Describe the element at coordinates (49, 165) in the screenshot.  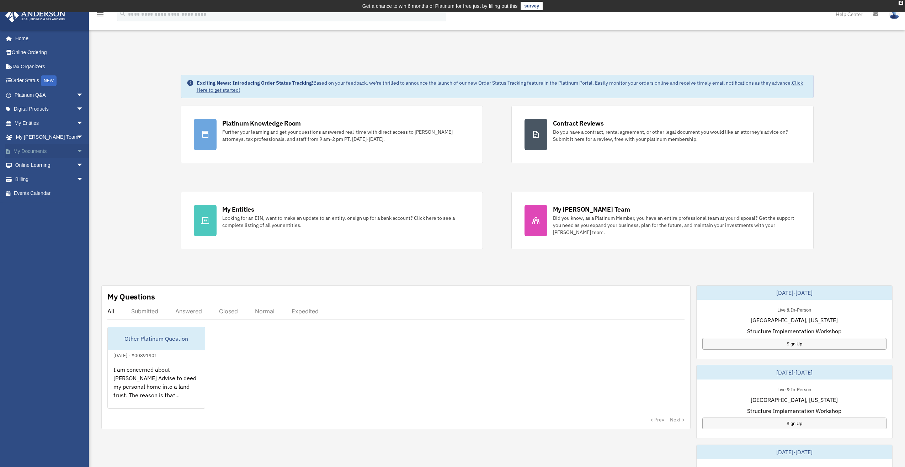
I see `a: Online Learningarrow_drop_down` at that location.